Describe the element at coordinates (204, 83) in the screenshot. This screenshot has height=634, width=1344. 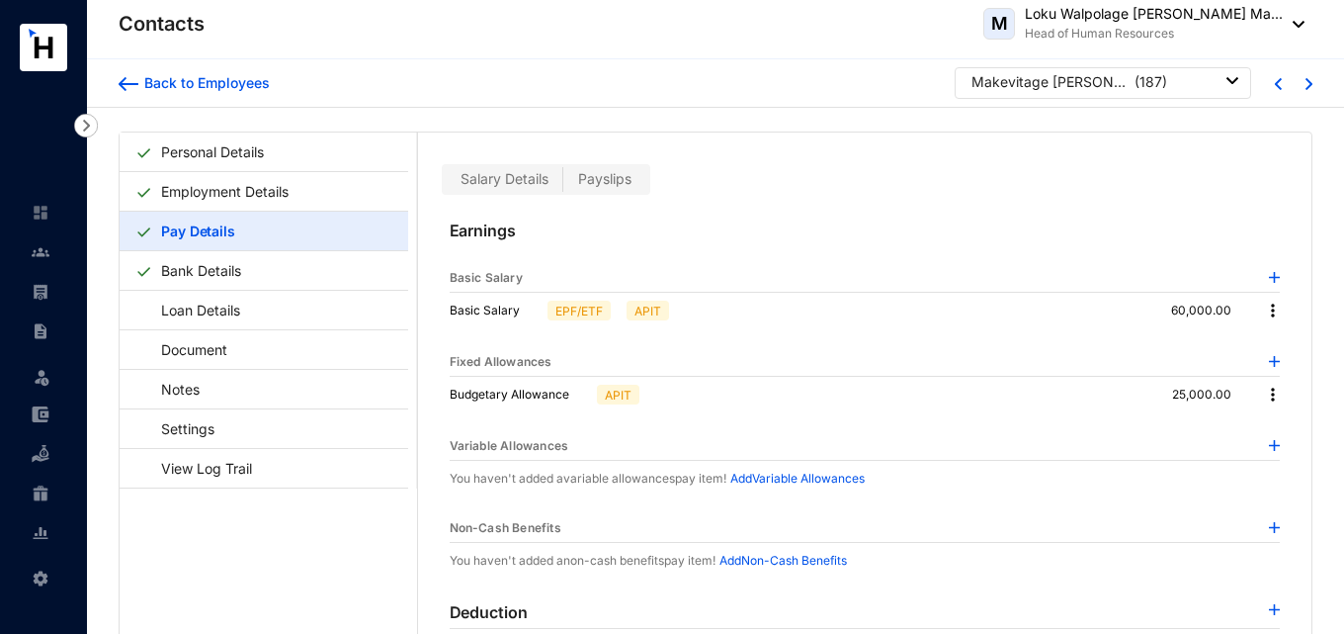
I see `div: Back to Employees` at that location.